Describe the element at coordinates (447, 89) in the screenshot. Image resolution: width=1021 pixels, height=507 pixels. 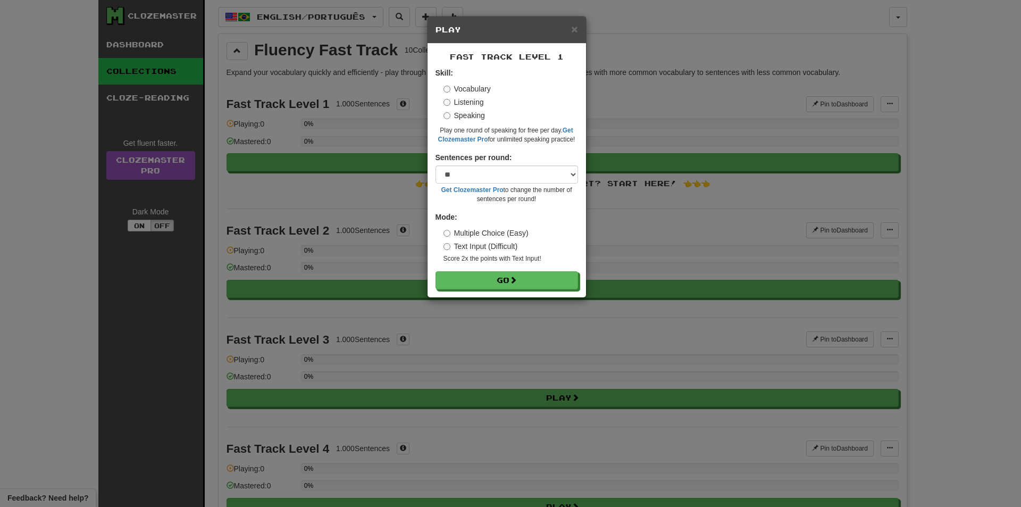
I see `input: Vocabulary` at that location.